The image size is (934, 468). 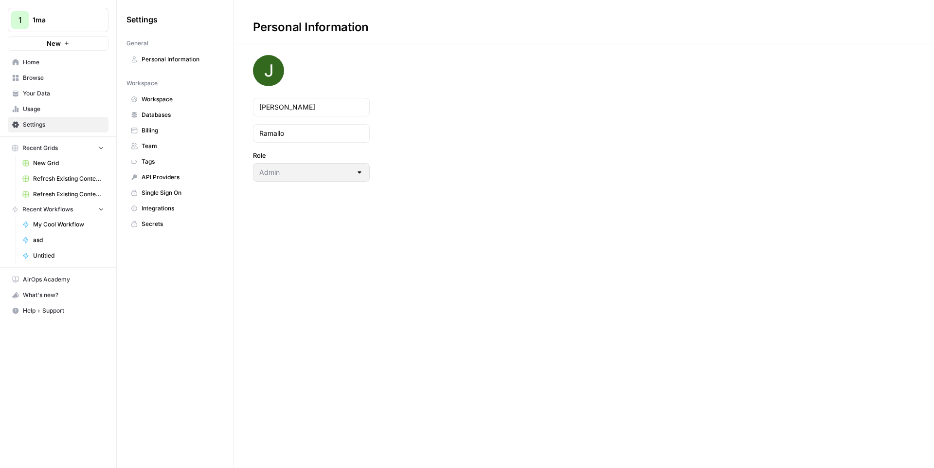 I want to click on a: Team, so click(x=175, y=146).